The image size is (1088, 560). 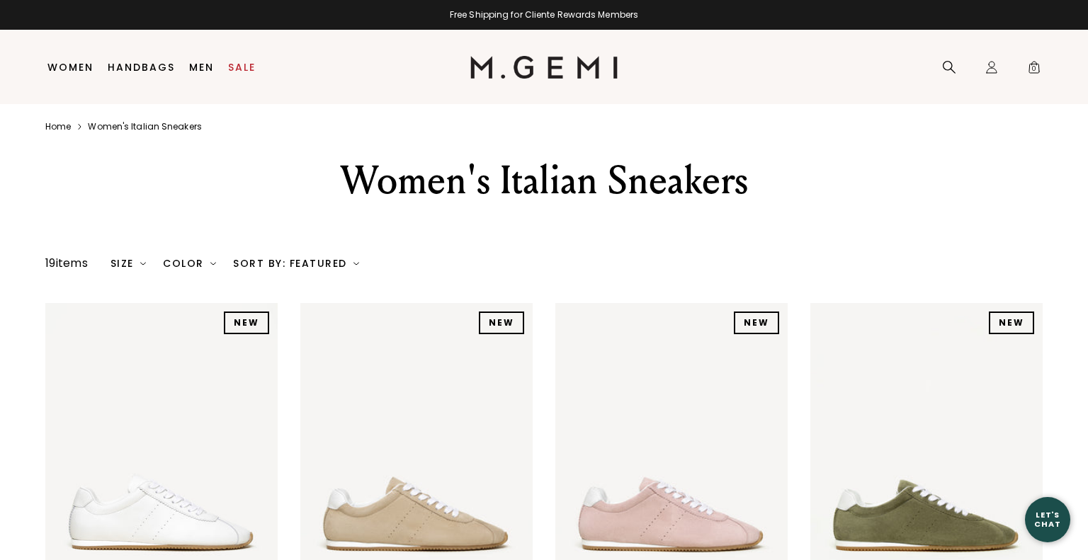 I want to click on a: Men, so click(x=201, y=67).